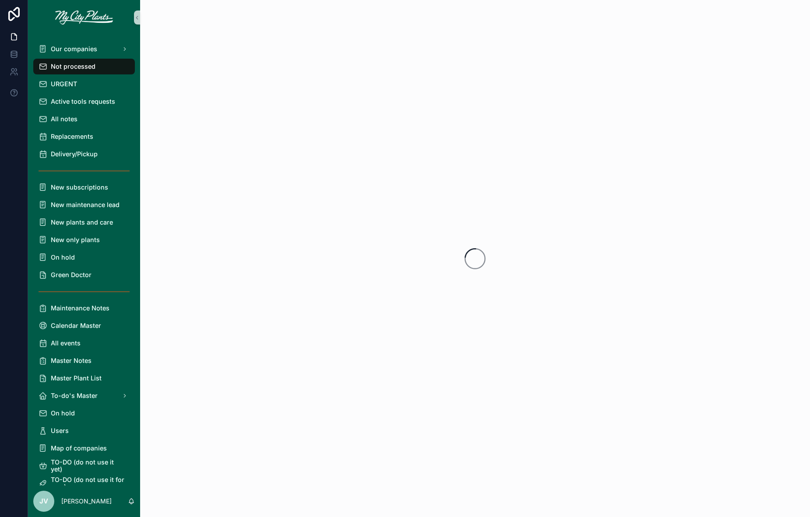 The height and width of the screenshot is (517, 810). What do you see at coordinates (84, 275) in the screenshot?
I see `a: Green Doctor` at bounding box center [84, 275].